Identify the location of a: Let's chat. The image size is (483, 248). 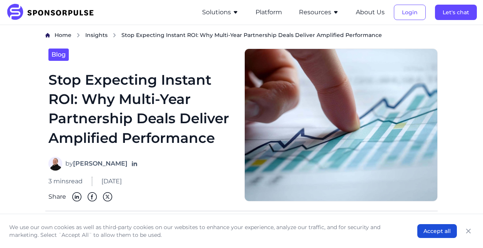
(456, 12).